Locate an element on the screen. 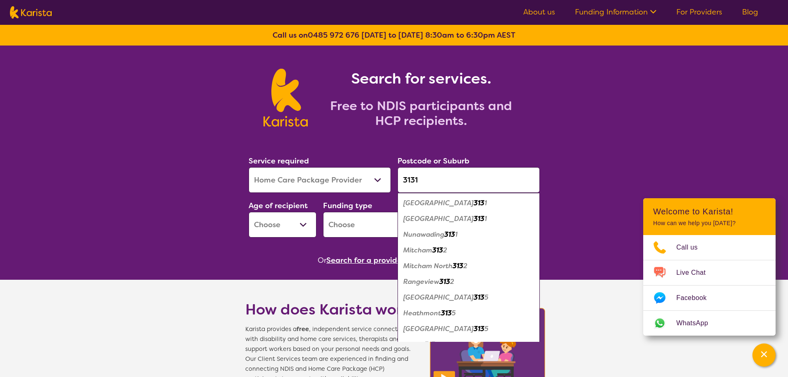 This screenshot has width=788, height=377. em: Rangeview is located at coordinates (421, 281).